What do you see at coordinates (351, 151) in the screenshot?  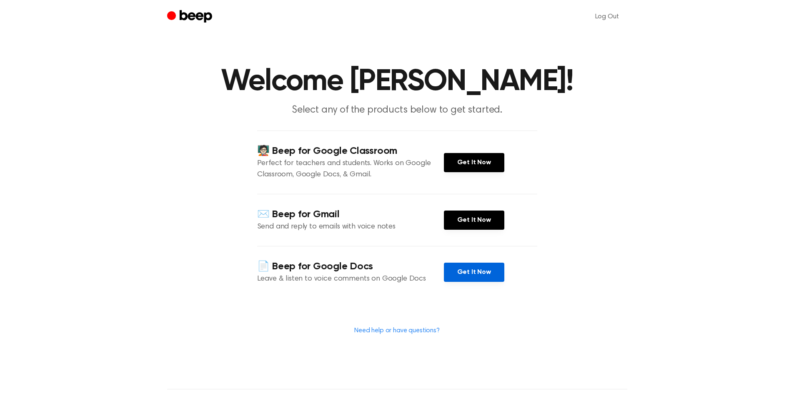 I see `h4: 🧑🏻‍🏫 Beep for Google Classroom` at bounding box center [351, 151].